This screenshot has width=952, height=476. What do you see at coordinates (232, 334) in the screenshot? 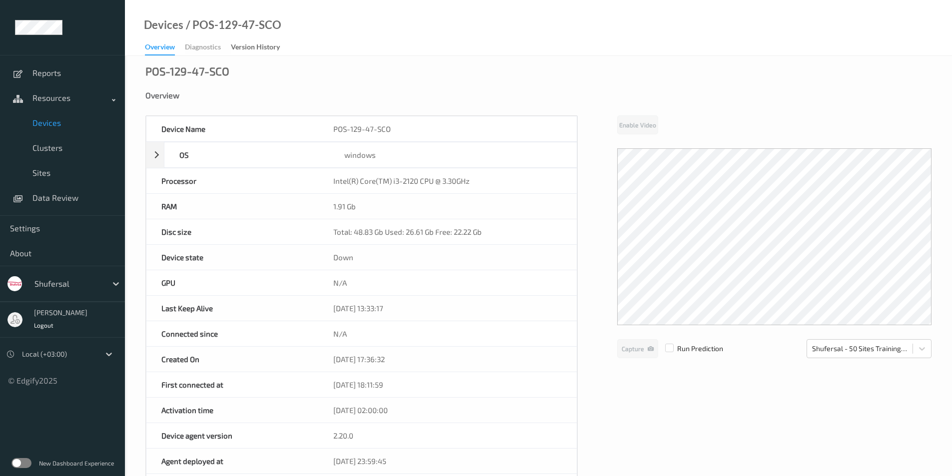
I see `div: Connected since` at bounding box center [232, 334].